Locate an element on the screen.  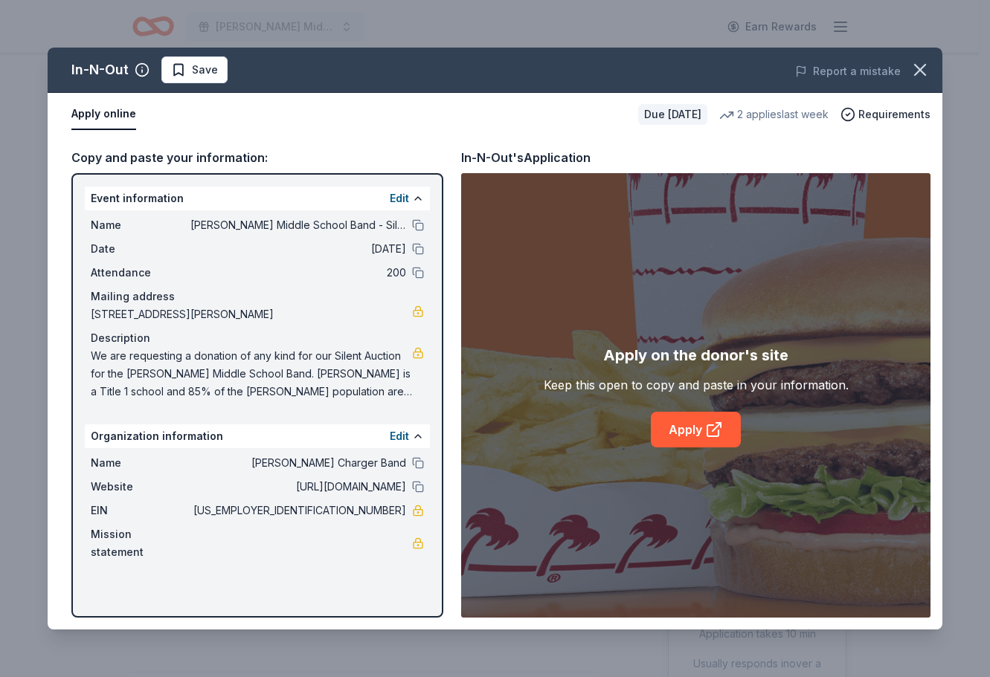
span: 200 is located at coordinates (298, 273).